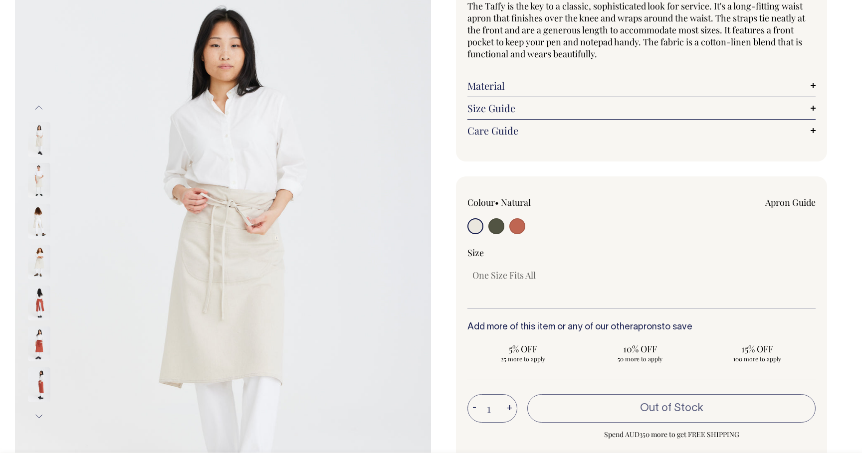 Image resolution: width=862 pixels, height=453 pixels. Describe the element at coordinates (523, 349) in the screenshot. I see `span: 5% OFF` at that location.